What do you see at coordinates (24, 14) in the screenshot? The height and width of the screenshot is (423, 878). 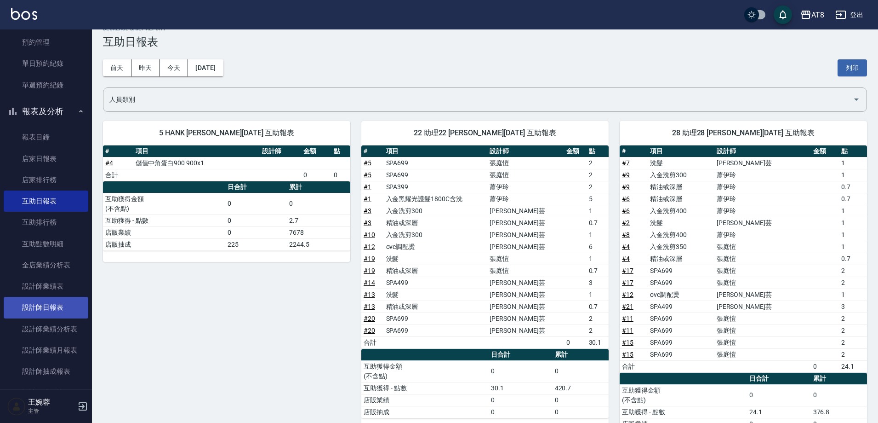 I see `img: Logo` at bounding box center [24, 14].